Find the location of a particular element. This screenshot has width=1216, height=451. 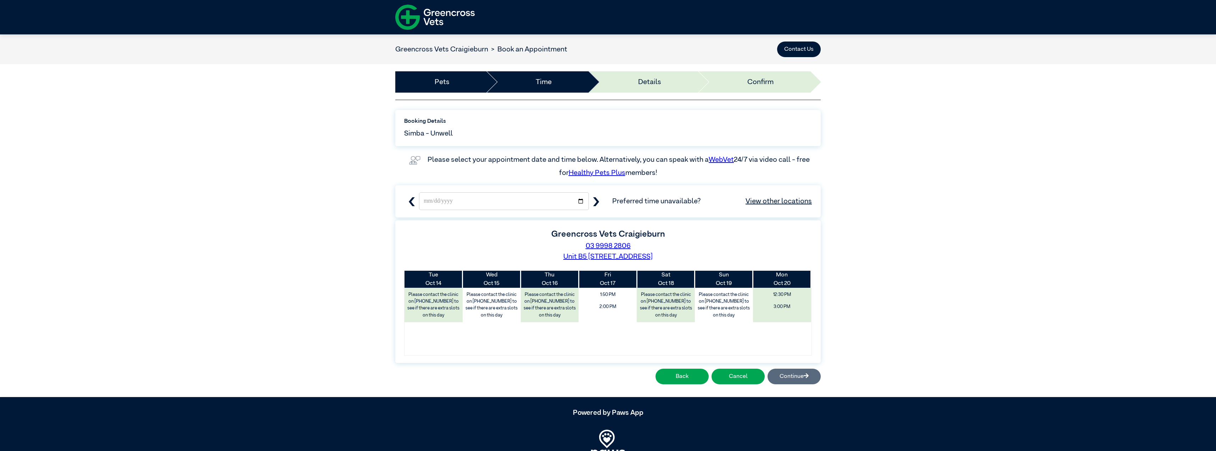

a: Healthy Pets Plus is located at coordinates (597, 173).